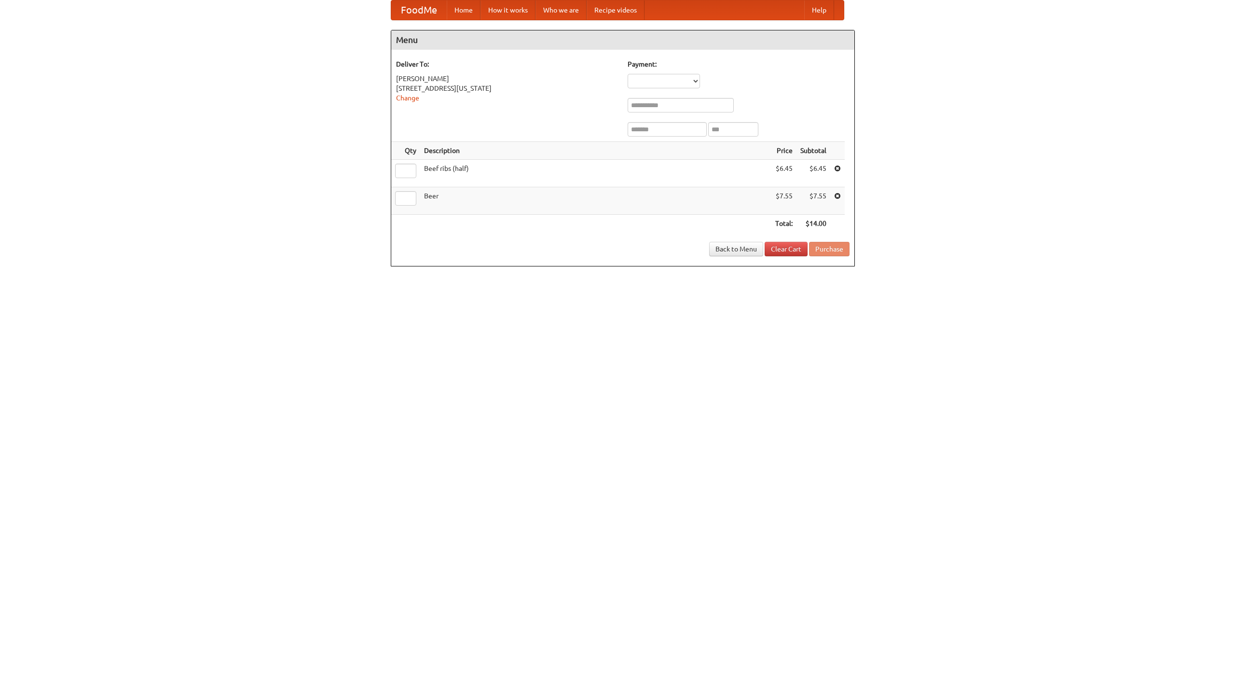  I want to click on h5: Payment:, so click(739, 64).